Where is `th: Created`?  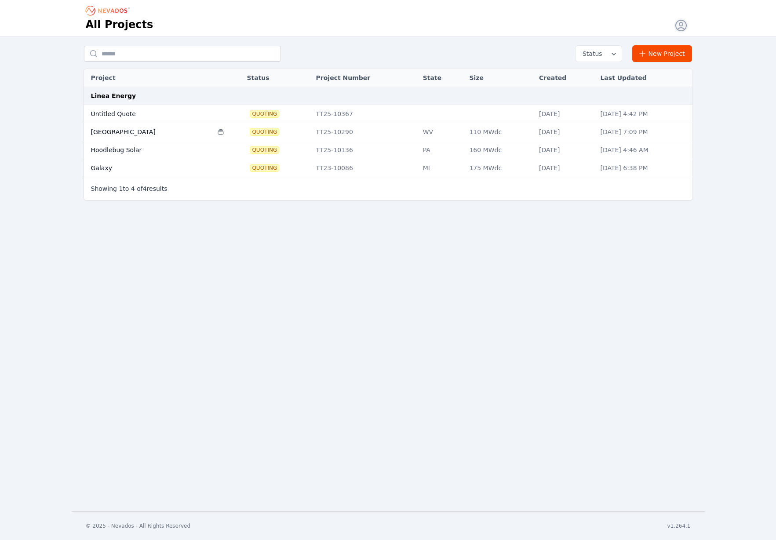
th: Created is located at coordinates (565, 78).